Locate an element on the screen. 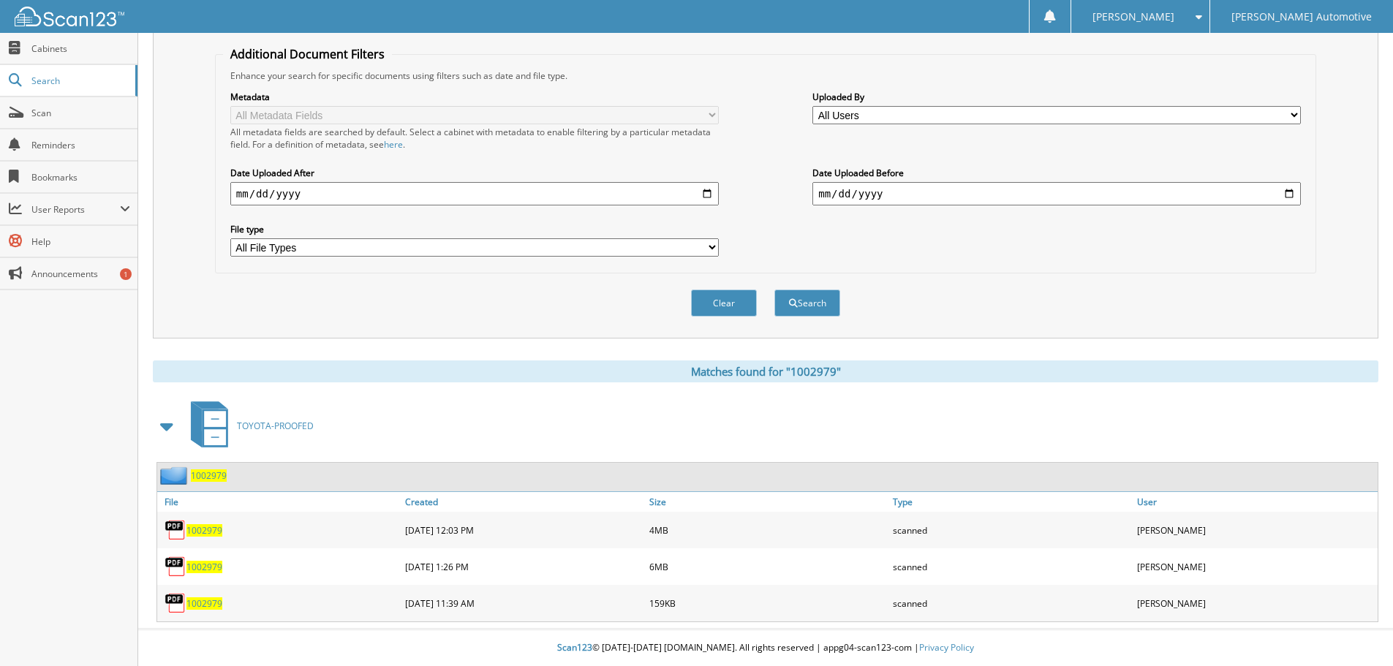 Image resolution: width=1393 pixels, height=666 pixels. div: 1 is located at coordinates (126, 274).